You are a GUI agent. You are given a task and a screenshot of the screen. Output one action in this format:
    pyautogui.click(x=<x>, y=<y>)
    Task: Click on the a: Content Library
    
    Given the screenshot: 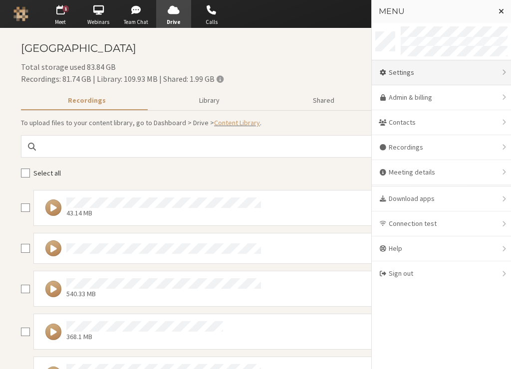 What is the action you would take?
    pyautogui.click(x=237, y=123)
    